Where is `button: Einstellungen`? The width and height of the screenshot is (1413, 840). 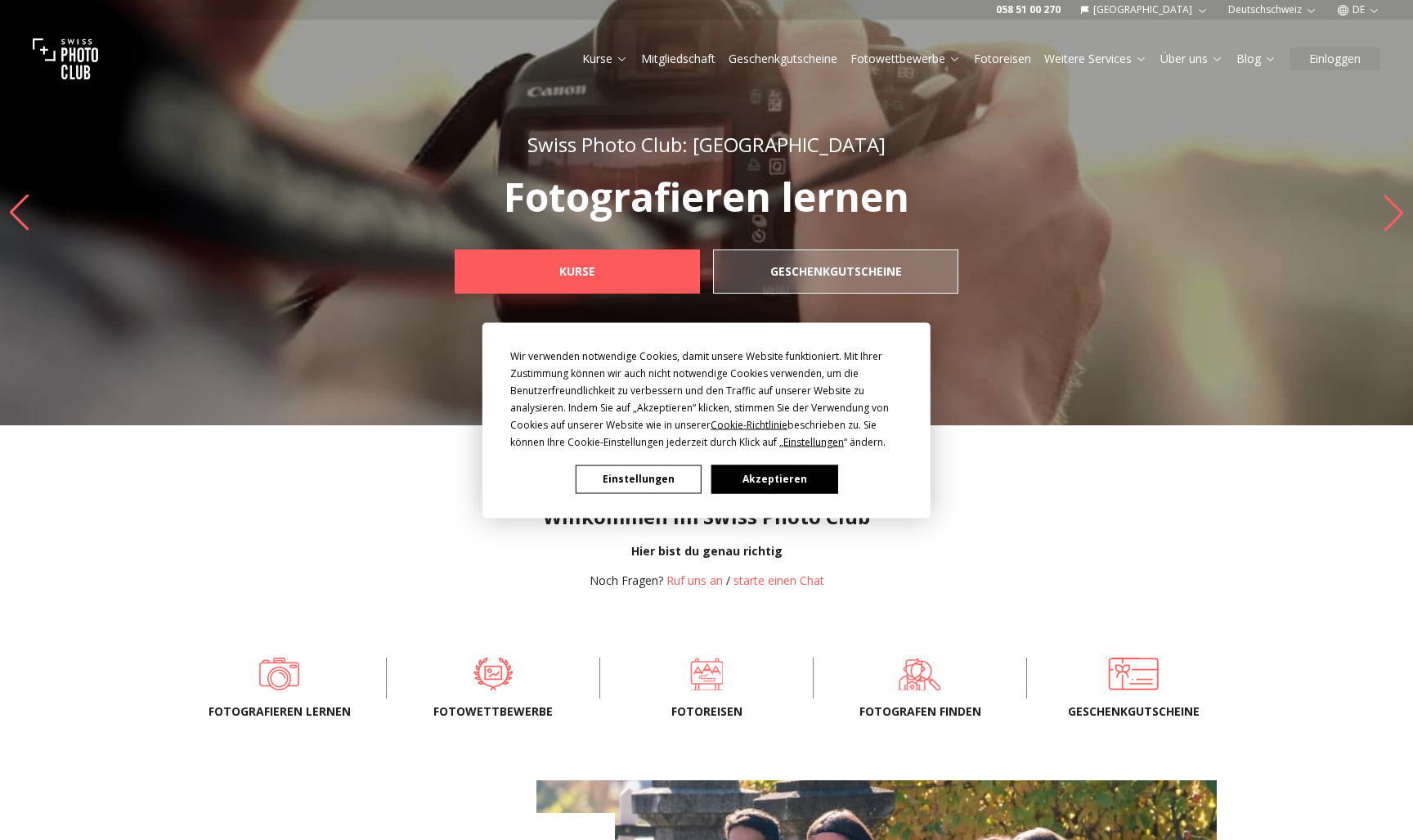 button: Einstellungen is located at coordinates (638, 478).